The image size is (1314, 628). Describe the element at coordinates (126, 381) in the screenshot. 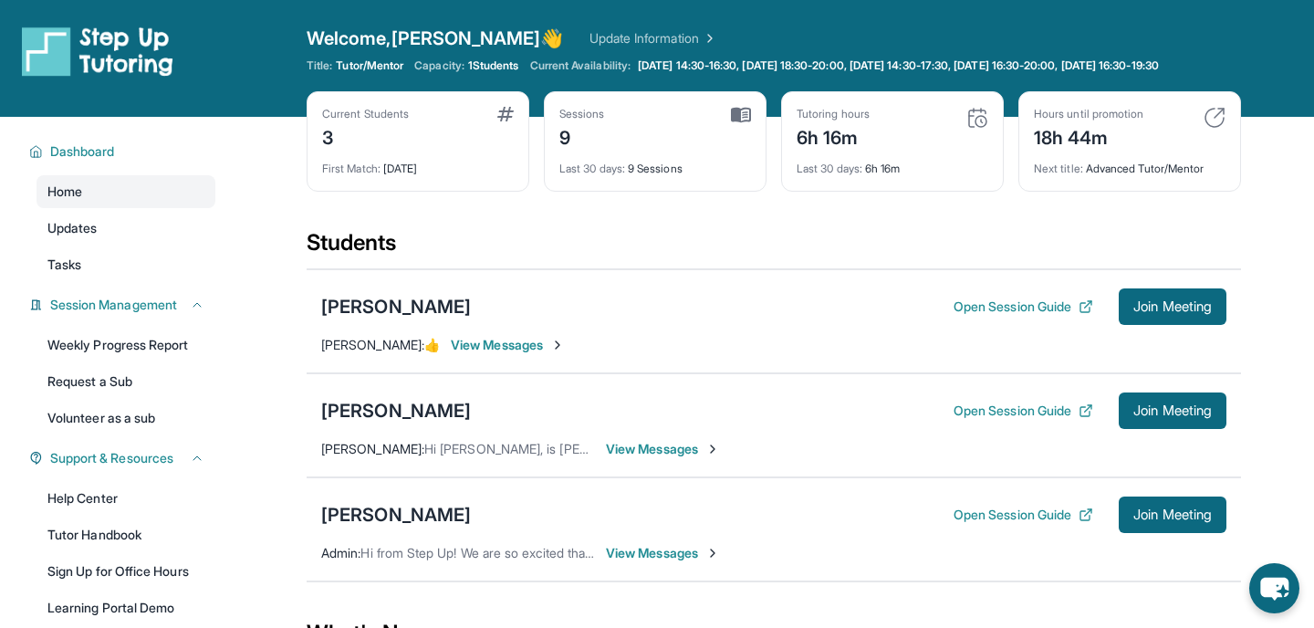

I see `a: Request a Sub` at that location.